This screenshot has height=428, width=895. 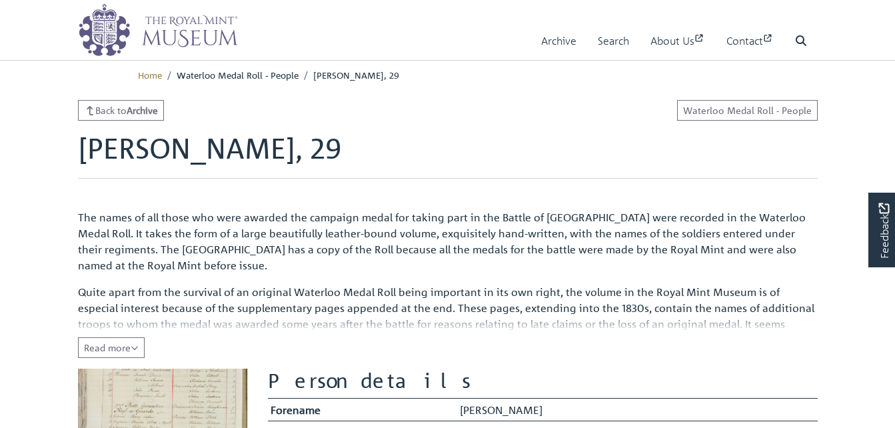 What do you see at coordinates (121, 110) in the screenshot?
I see `a: Back toArchive` at bounding box center [121, 110].